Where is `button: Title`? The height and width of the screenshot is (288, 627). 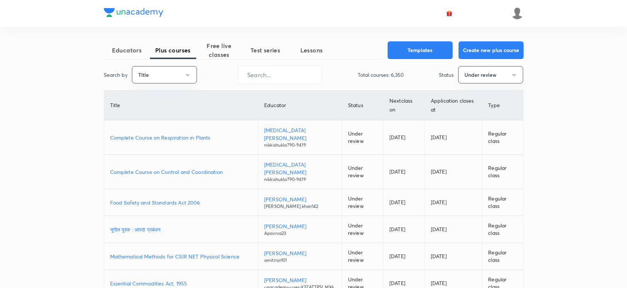
button: Title is located at coordinates (164, 75).